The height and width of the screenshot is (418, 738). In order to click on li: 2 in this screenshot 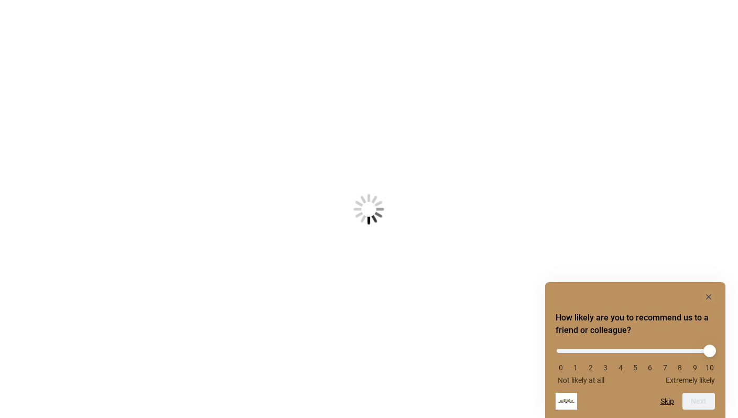, I will do `click(591, 367)`.